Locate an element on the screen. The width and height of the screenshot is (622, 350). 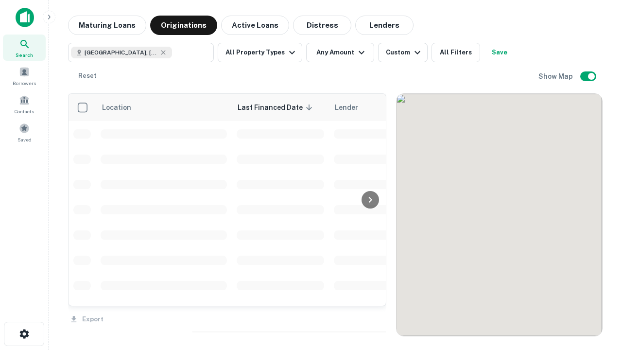
button: Any Amount is located at coordinates (340, 52).